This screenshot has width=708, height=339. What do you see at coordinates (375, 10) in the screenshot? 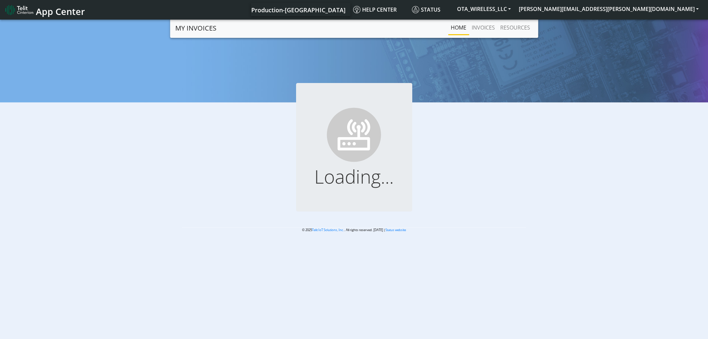
I see `span: Help center` at bounding box center [375, 10].